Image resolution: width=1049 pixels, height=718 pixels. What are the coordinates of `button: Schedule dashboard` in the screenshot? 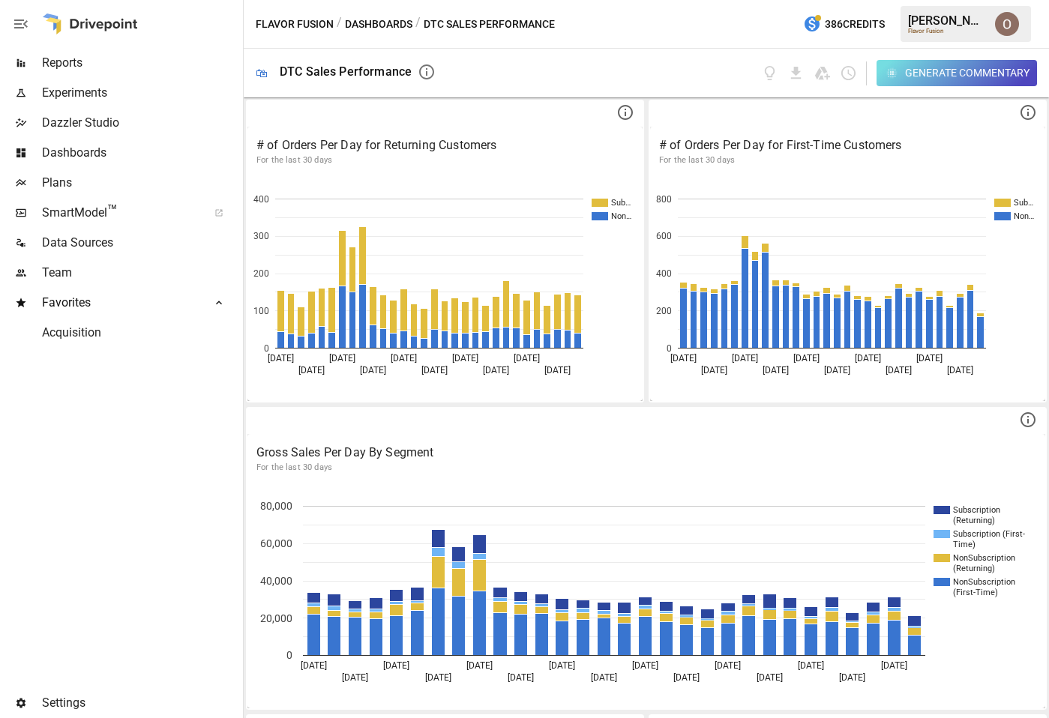 It's located at (848, 73).